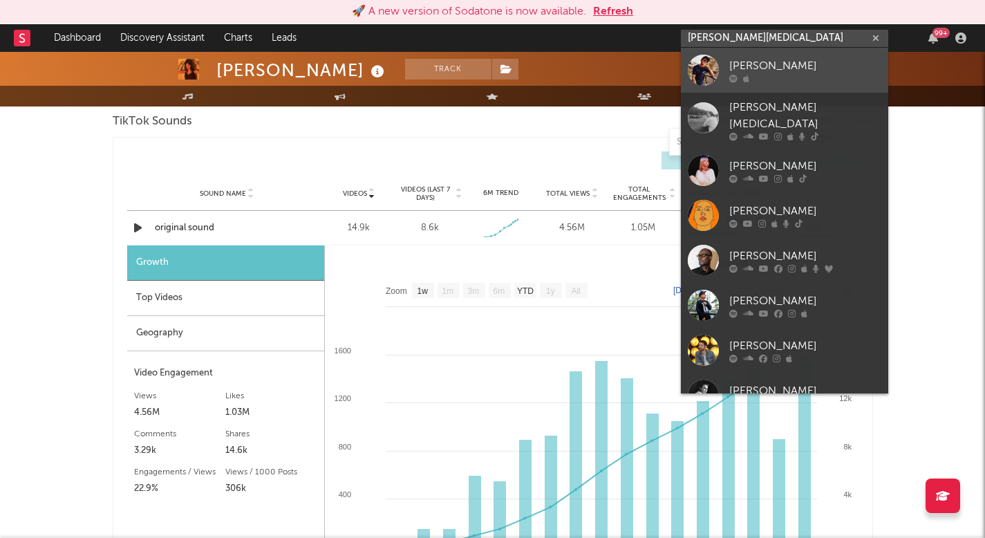 This screenshot has width=985, height=538. Describe the element at coordinates (784, 38) in the screenshot. I see `input: Search for artists` at that location.